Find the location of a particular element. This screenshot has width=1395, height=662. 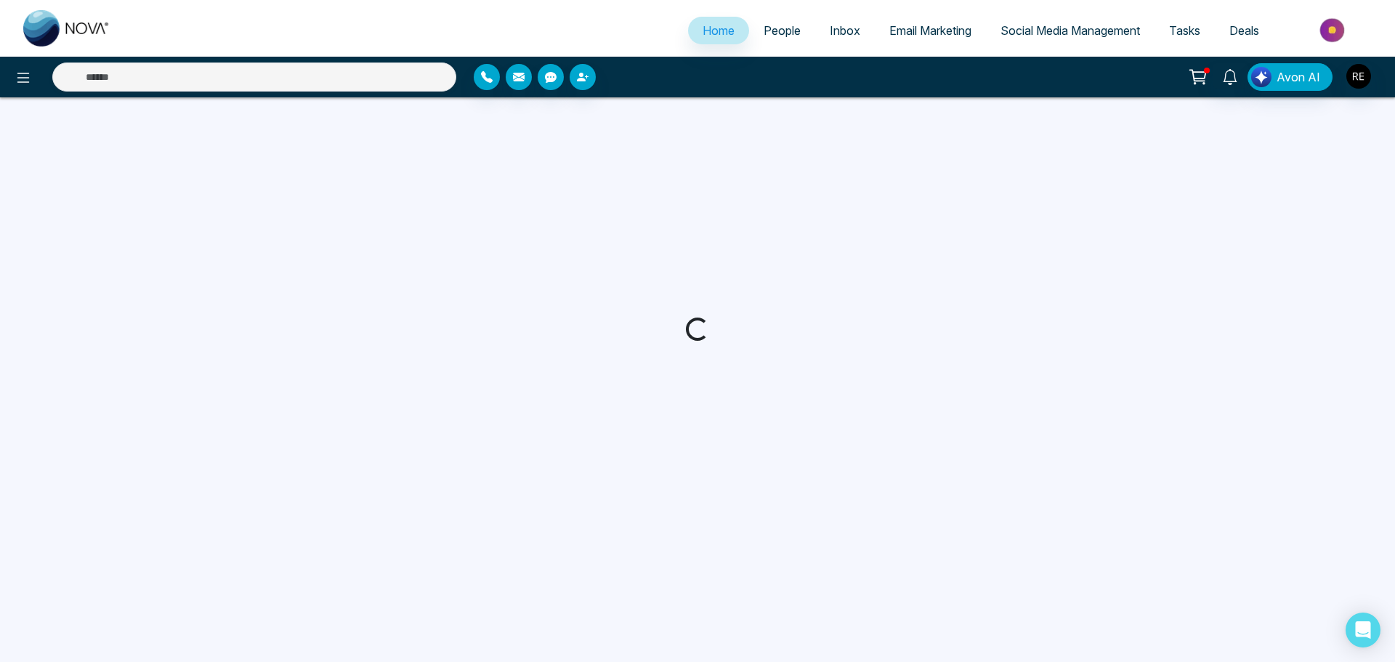

span: Tasks is located at coordinates (1184, 31).